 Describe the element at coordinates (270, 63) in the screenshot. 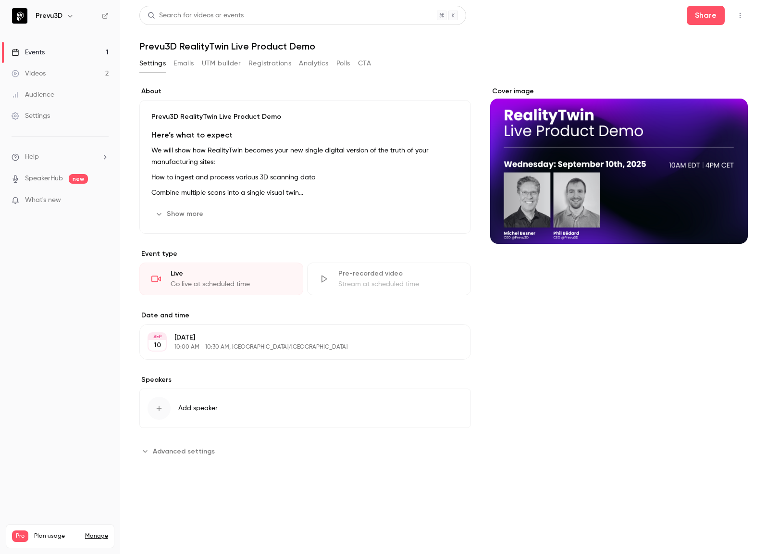

I see `button: Registrations` at that location.